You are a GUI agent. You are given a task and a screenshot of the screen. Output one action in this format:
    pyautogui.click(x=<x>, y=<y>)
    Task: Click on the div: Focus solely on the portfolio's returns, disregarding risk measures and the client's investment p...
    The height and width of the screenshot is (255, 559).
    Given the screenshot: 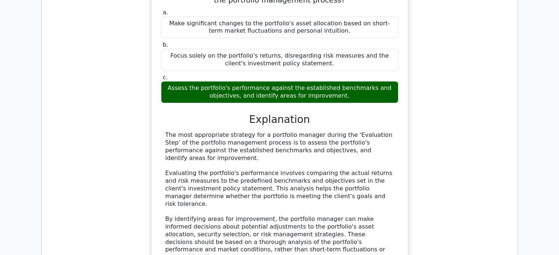 What is the action you would take?
    pyautogui.click(x=280, y=60)
    